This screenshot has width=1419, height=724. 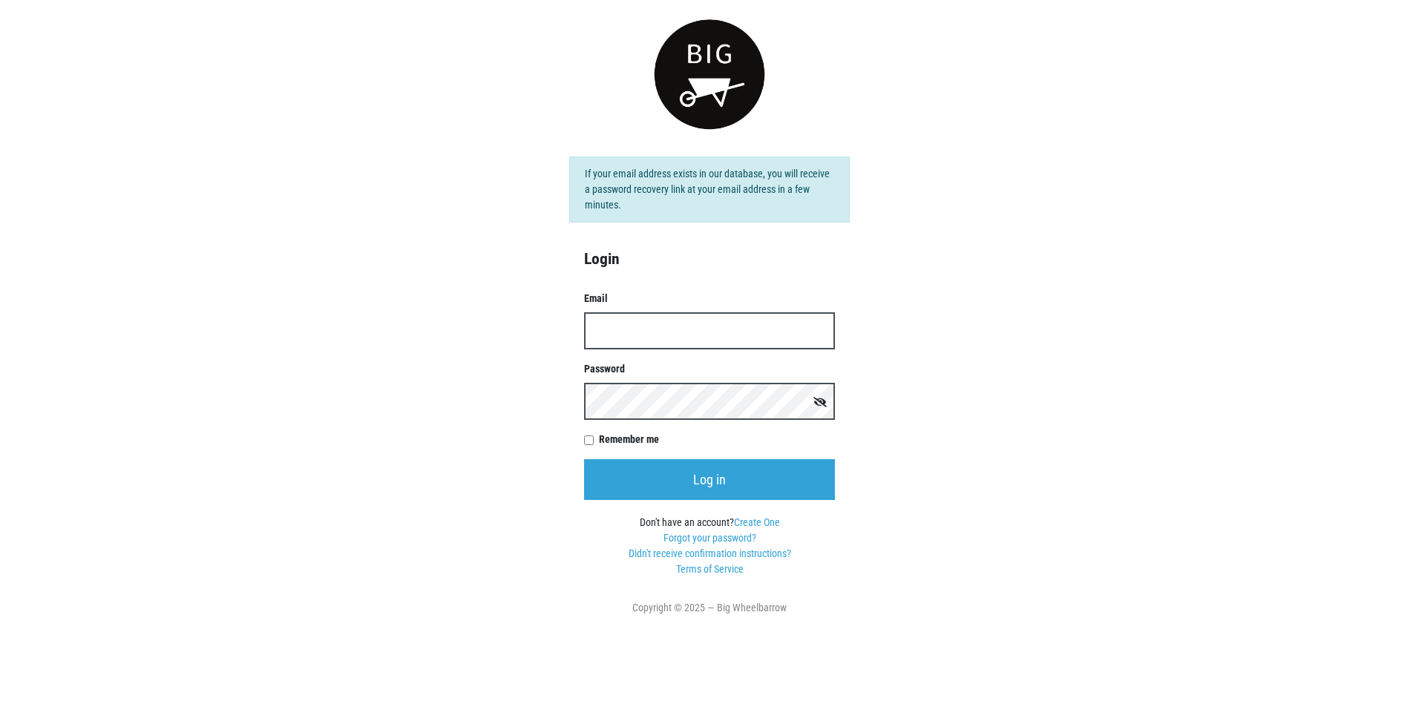 What do you see at coordinates (757, 522) in the screenshot?
I see `a: Create One` at bounding box center [757, 522].